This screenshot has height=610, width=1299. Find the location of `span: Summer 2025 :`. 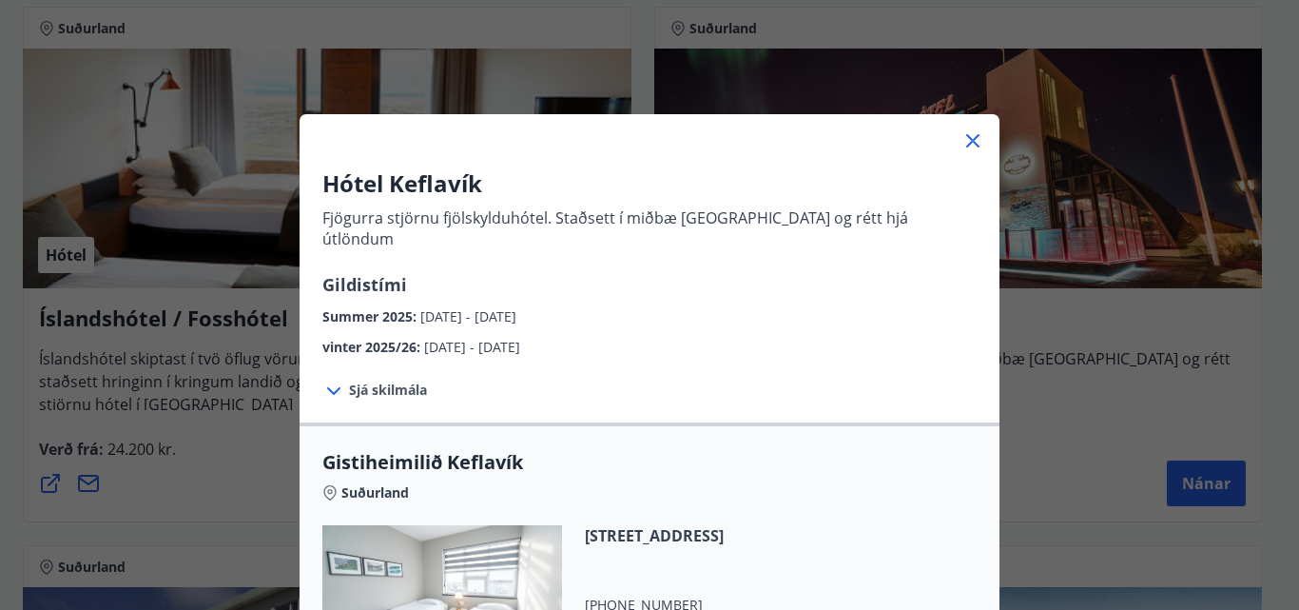

span: Summer 2025 : is located at coordinates (371, 316).